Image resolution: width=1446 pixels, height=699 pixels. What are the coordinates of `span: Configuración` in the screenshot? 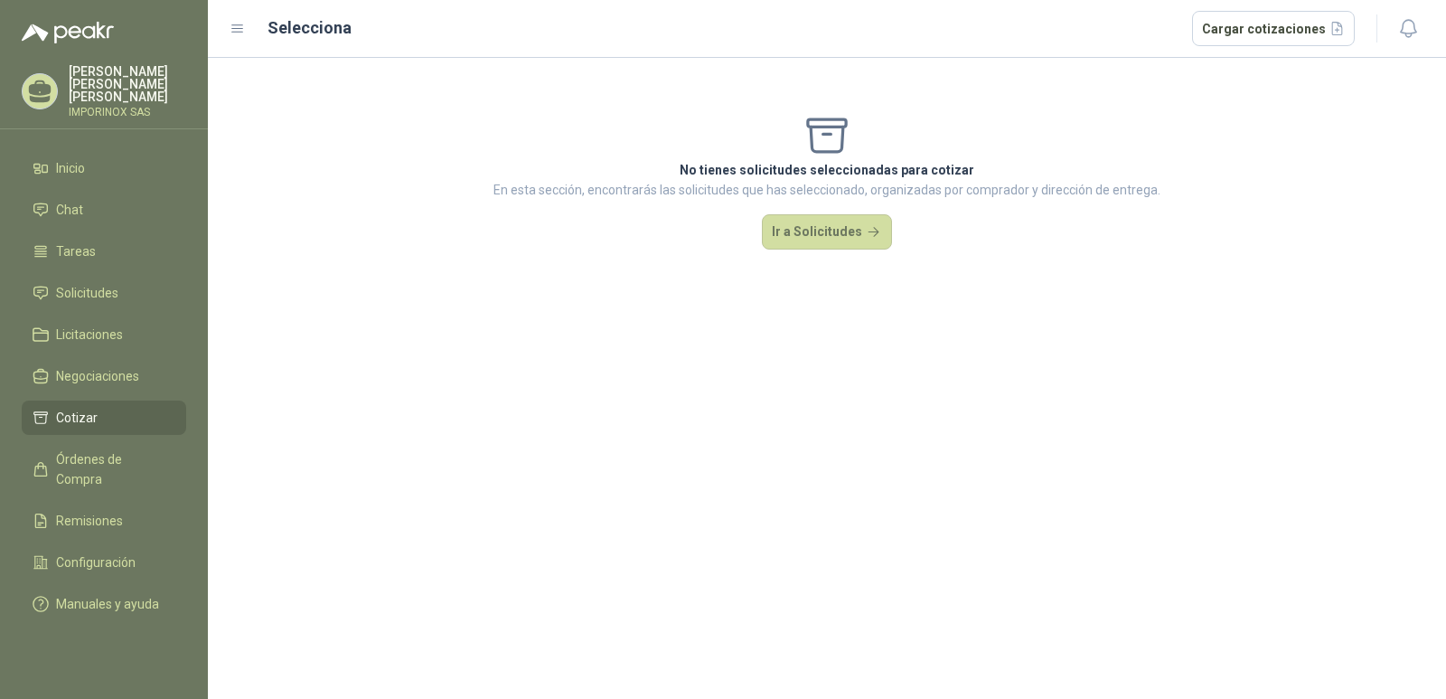 It's located at (96, 562).